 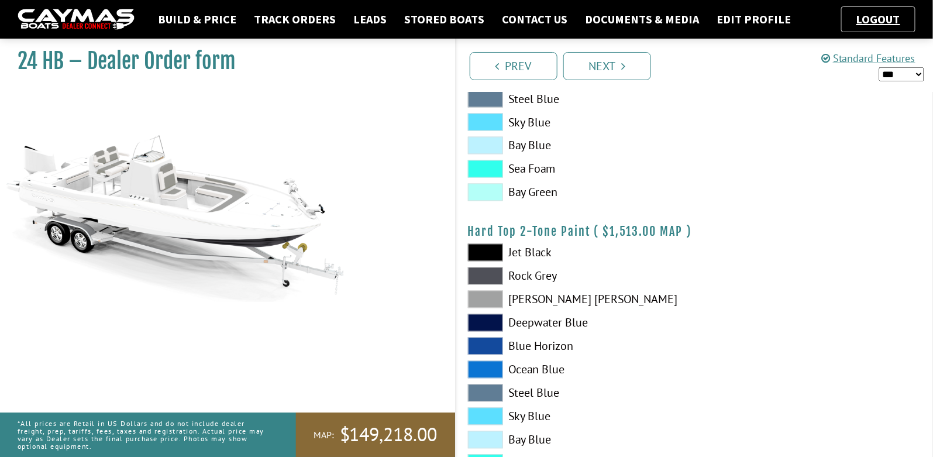 I want to click on a: Logout, so click(x=878, y=19).